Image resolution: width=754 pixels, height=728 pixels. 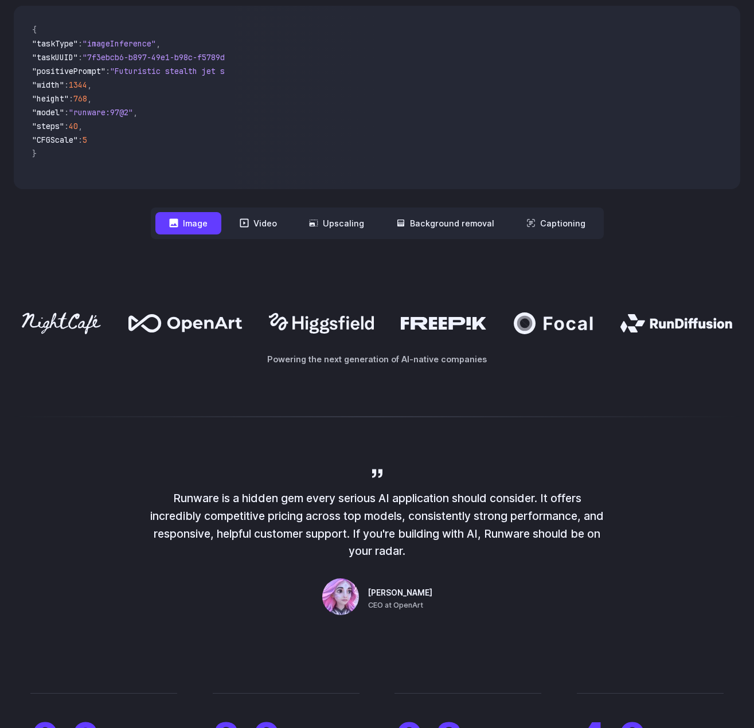 I want to click on span: 768, so click(x=80, y=99).